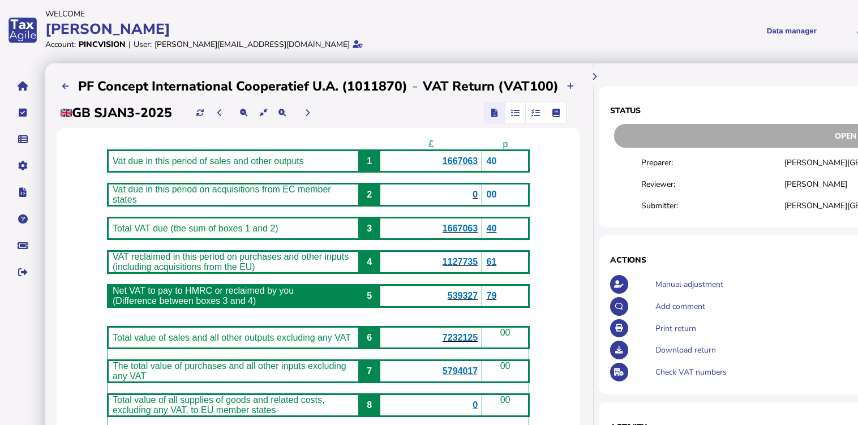 The height and width of the screenshot is (425, 858). I want to click on span: (Difference between boxes 3 and 4), so click(184, 300).